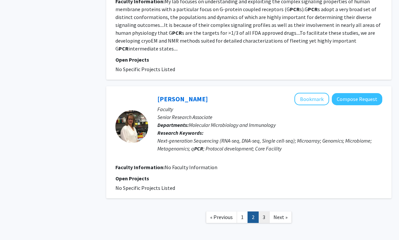  What do you see at coordinates (270, 109) in the screenshot?
I see `p: Faculty` at bounding box center [270, 109].